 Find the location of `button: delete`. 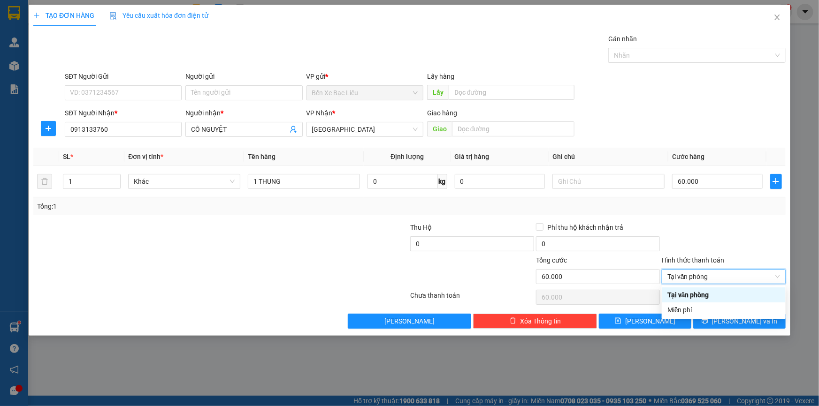

button: delete is located at coordinates (45, 182).